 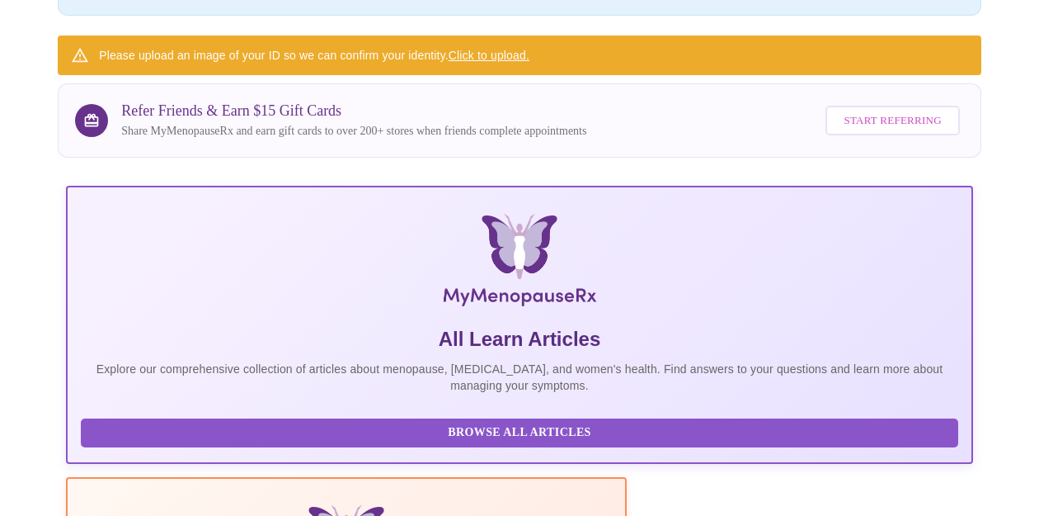 What do you see at coordinates (520, 432) in the screenshot?
I see `button: Browse All Articles` at bounding box center [520, 432].